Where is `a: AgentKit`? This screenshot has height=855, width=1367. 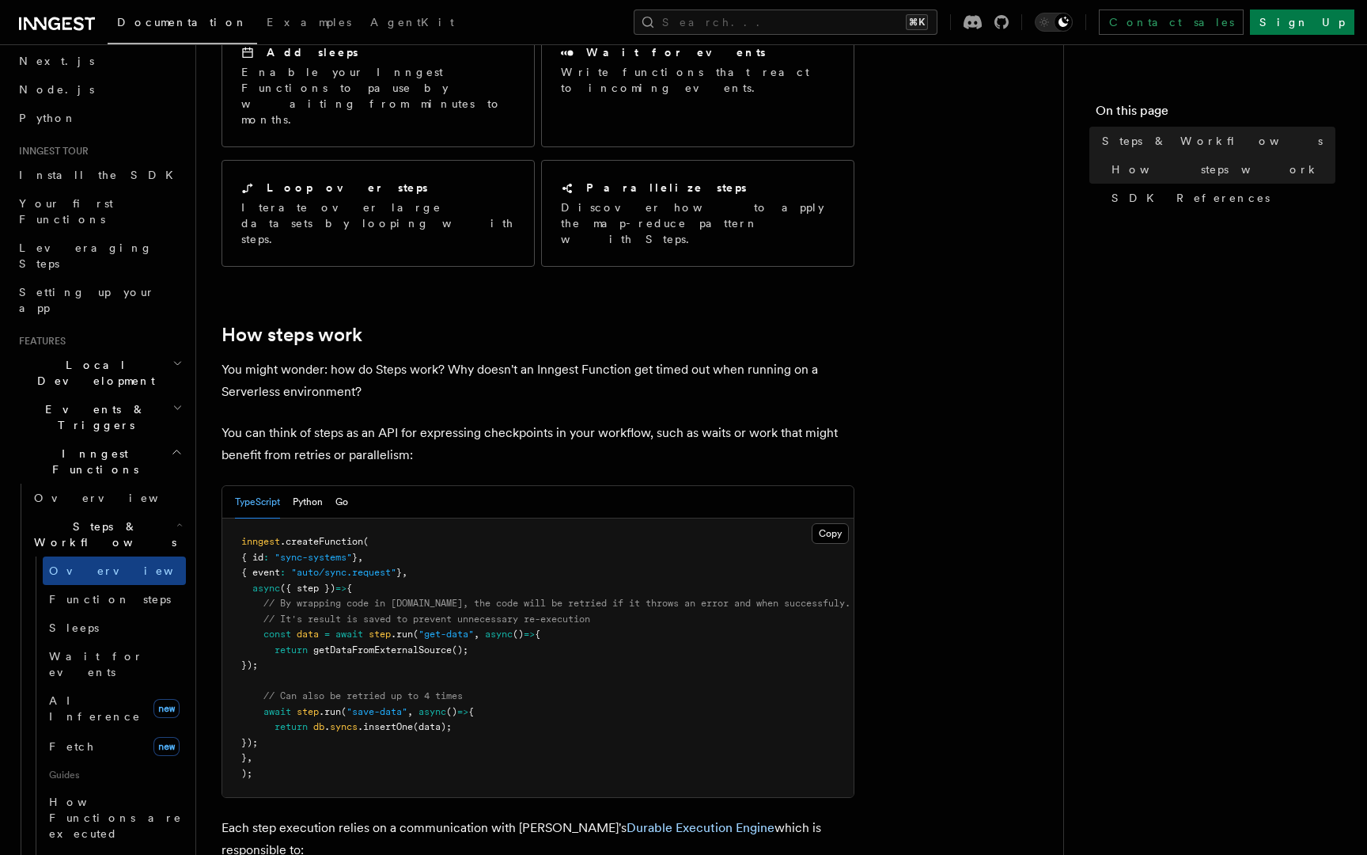
a: AgentKit is located at coordinates (412, 24).